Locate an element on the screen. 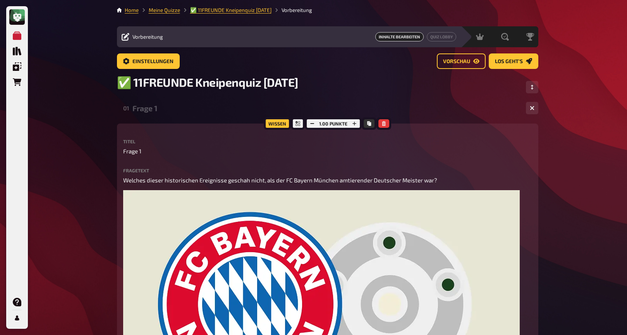  button: Einstellungen is located at coordinates (148, 61).